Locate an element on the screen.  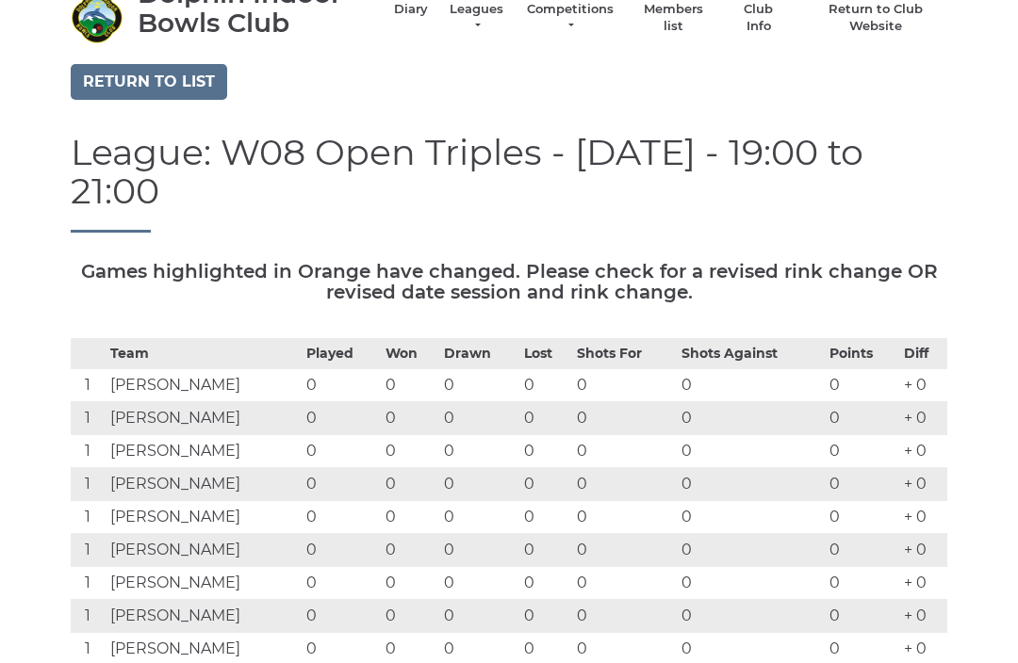
a: Club Info is located at coordinates (759, 18).